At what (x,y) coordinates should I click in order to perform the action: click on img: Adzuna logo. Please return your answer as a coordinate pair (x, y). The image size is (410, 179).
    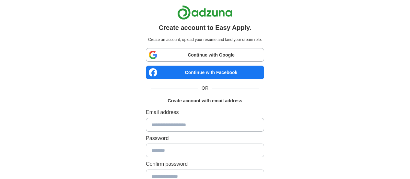
    Looking at the image, I should click on (205, 12).